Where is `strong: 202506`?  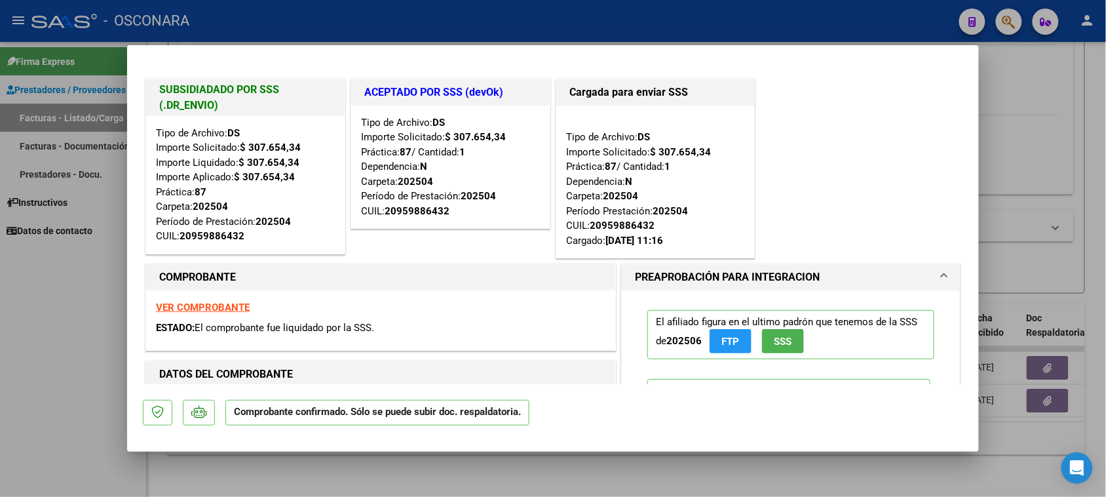 strong: 202506 is located at coordinates (684, 341).